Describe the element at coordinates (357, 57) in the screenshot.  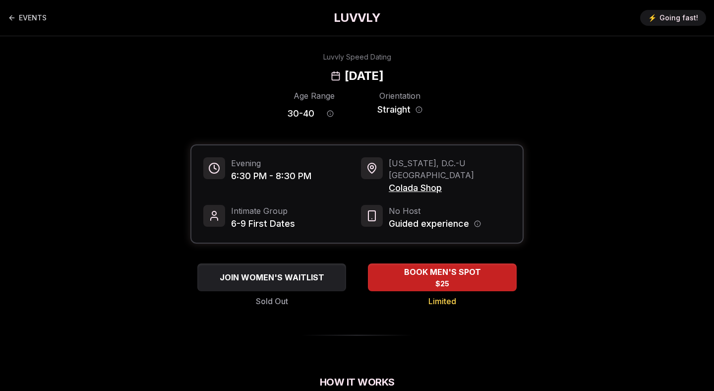
I see `div: Luvvly Speed Dating` at that location.